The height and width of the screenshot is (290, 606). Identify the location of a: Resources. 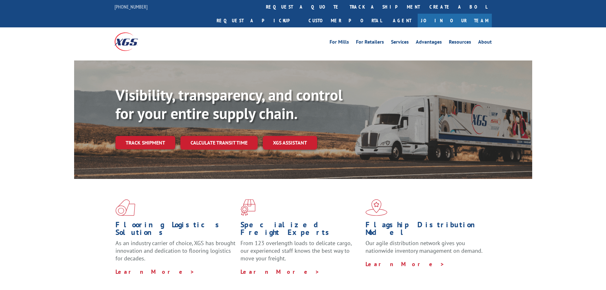
(460, 43).